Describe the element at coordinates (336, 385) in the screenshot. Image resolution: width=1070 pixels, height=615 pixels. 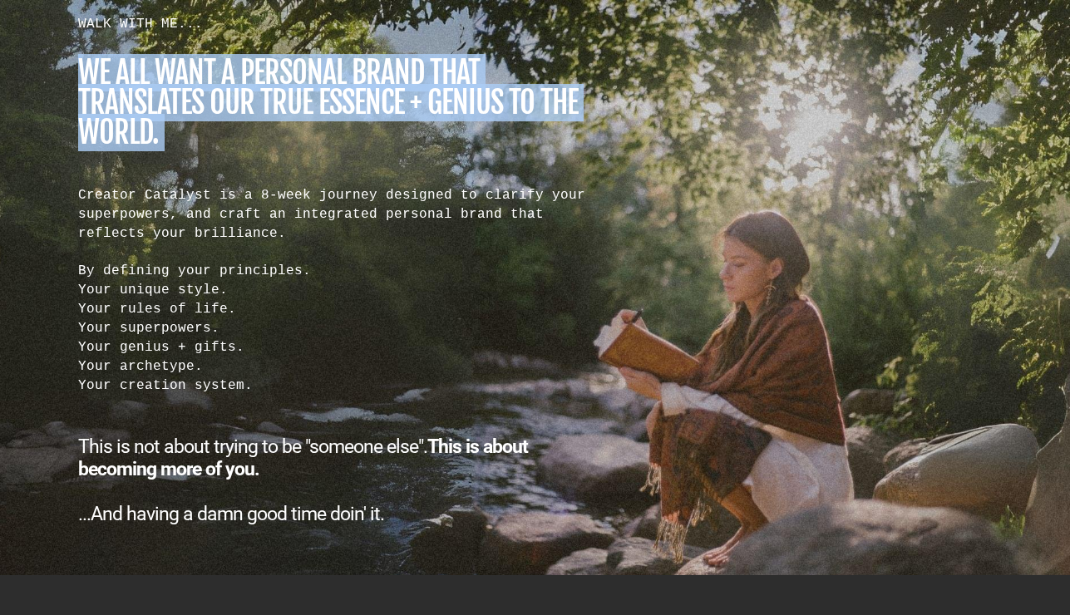
I see `div: Your creation system.` at that location.